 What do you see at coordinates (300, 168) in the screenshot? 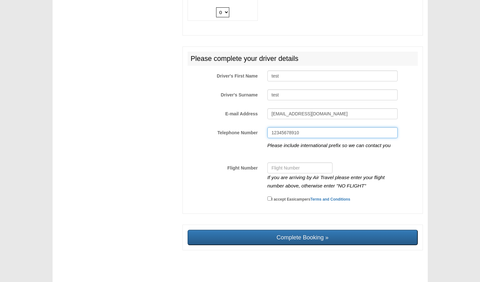
I see `input: Flight Number` at bounding box center [300, 168].